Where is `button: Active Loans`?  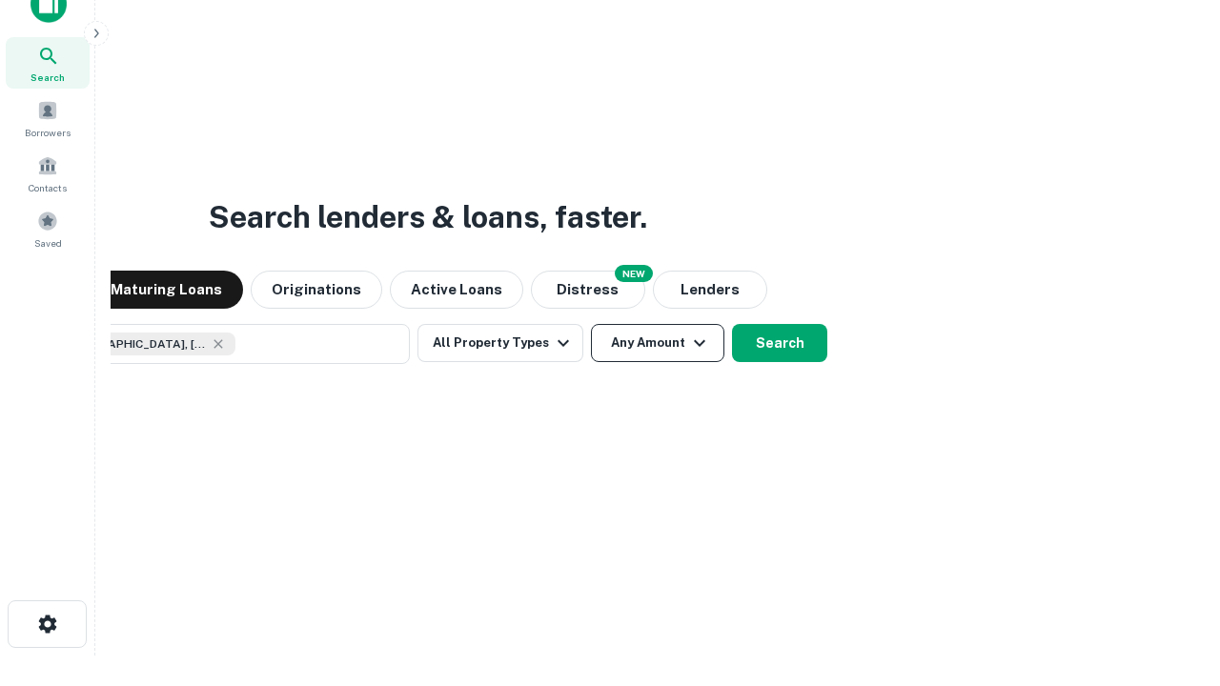 button: Active Loans is located at coordinates (457, 290).